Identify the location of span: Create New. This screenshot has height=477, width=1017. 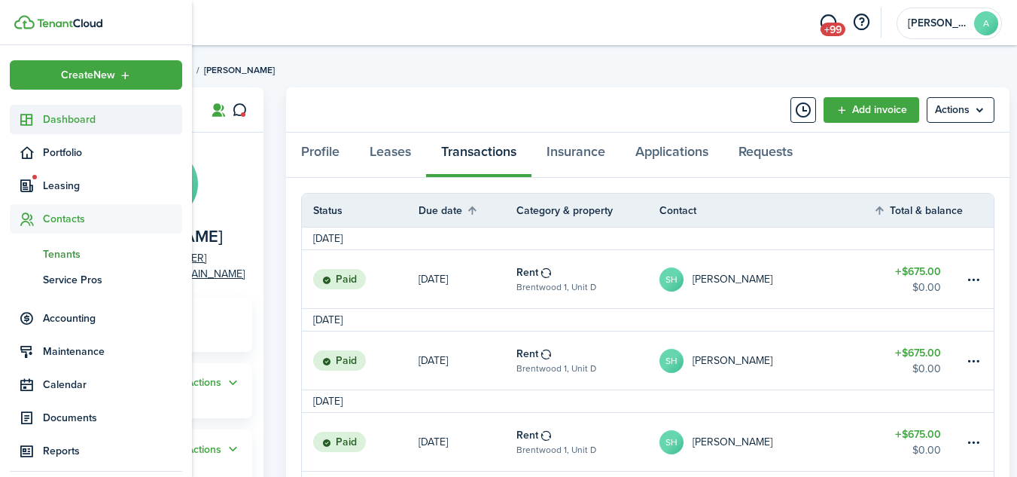
(88, 75).